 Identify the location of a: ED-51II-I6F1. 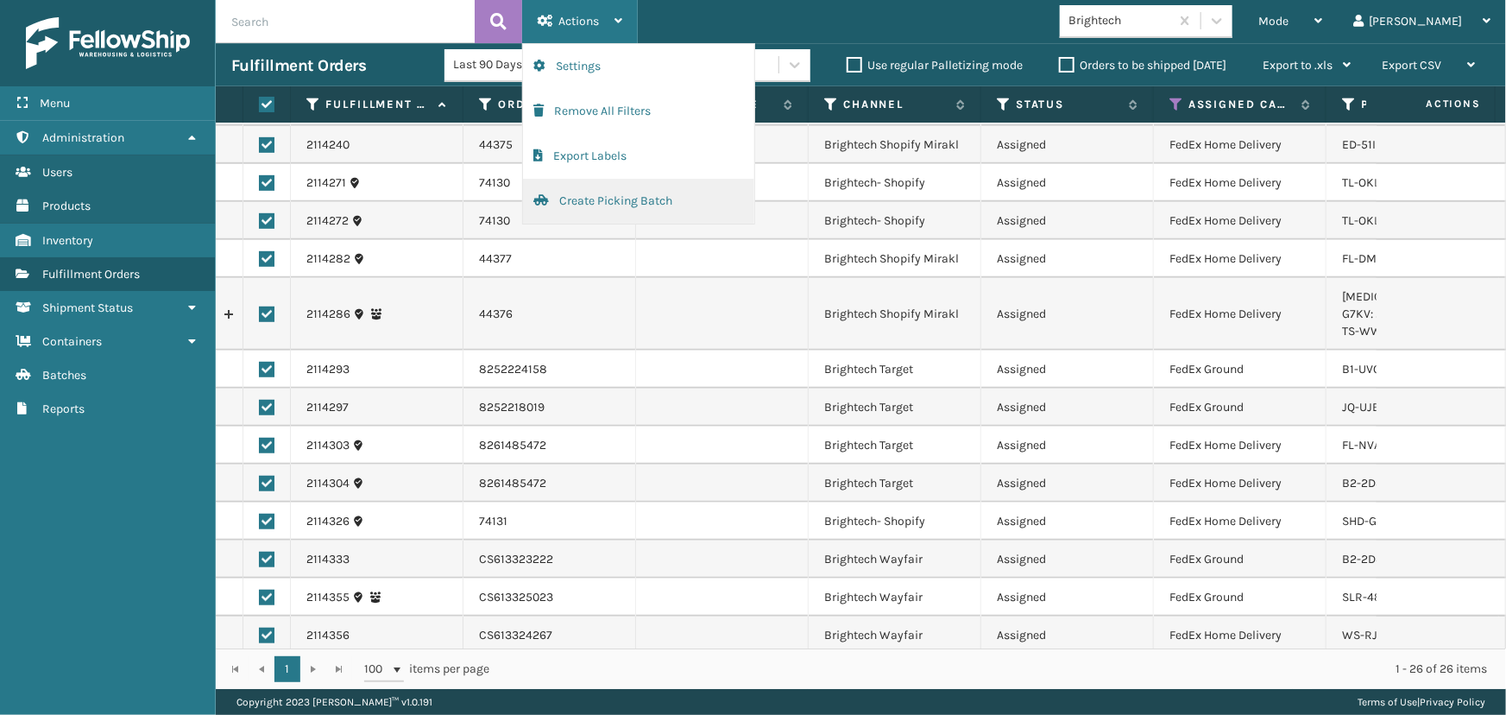
(1373, 144).